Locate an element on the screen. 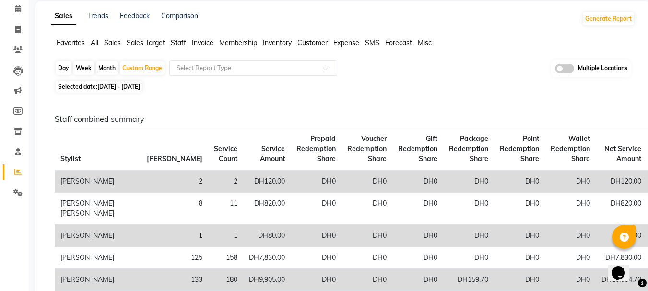  td: DH10,064.70 is located at coordinates (621, 280).